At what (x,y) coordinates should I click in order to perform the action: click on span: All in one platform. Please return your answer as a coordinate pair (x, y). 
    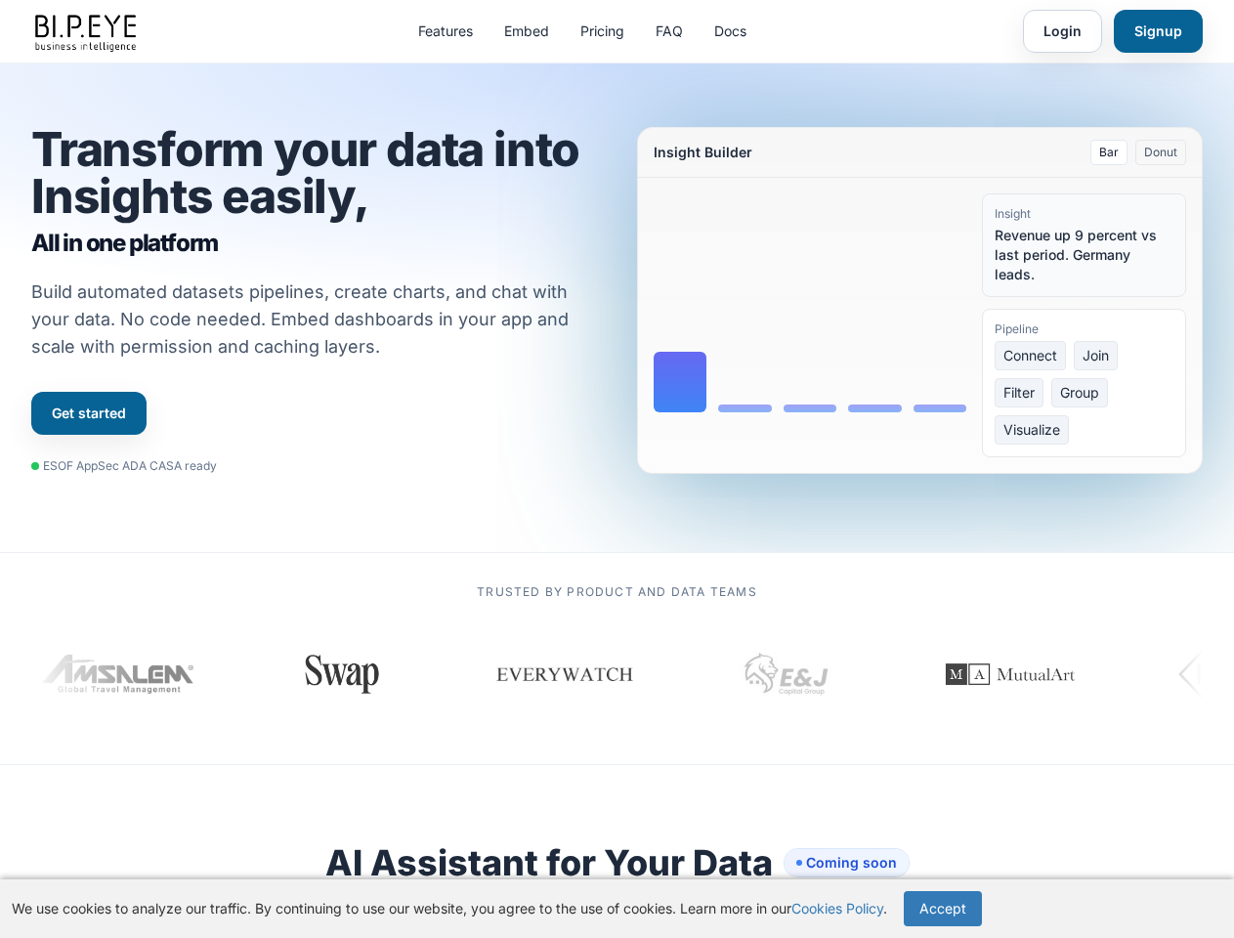
    Looking at the image, I should click on (315, 243).